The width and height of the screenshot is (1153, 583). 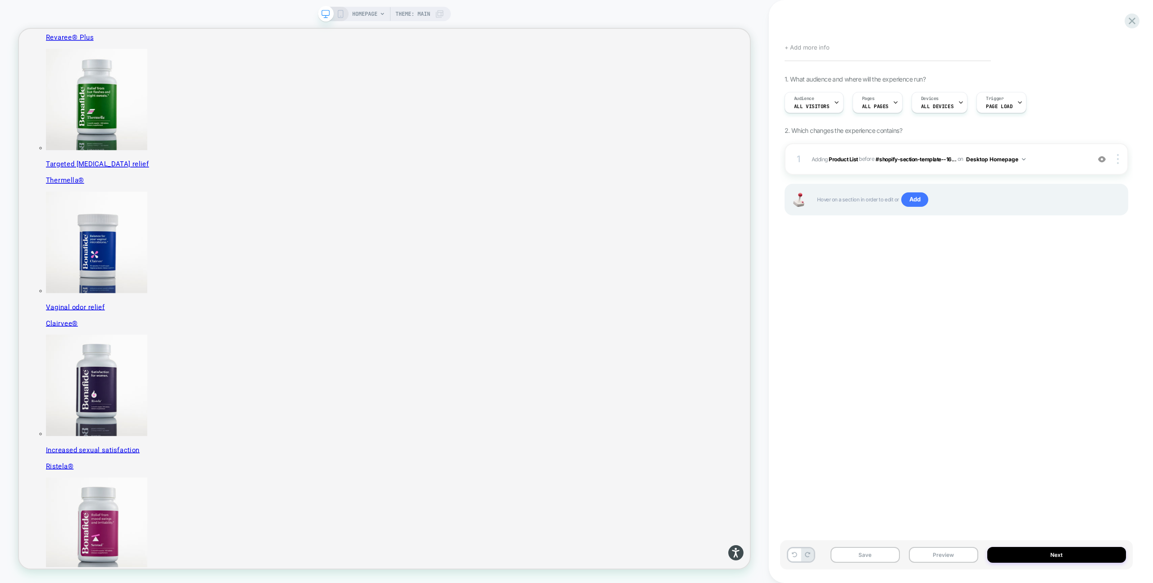 I want to click on span: BEFORE, so click(x=866, y=158).